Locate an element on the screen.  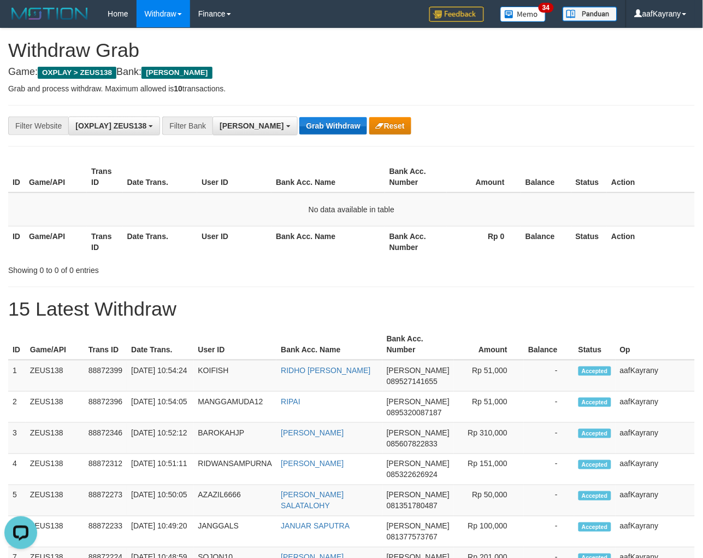
td: 88872233 is located at coordinates (105, 531).